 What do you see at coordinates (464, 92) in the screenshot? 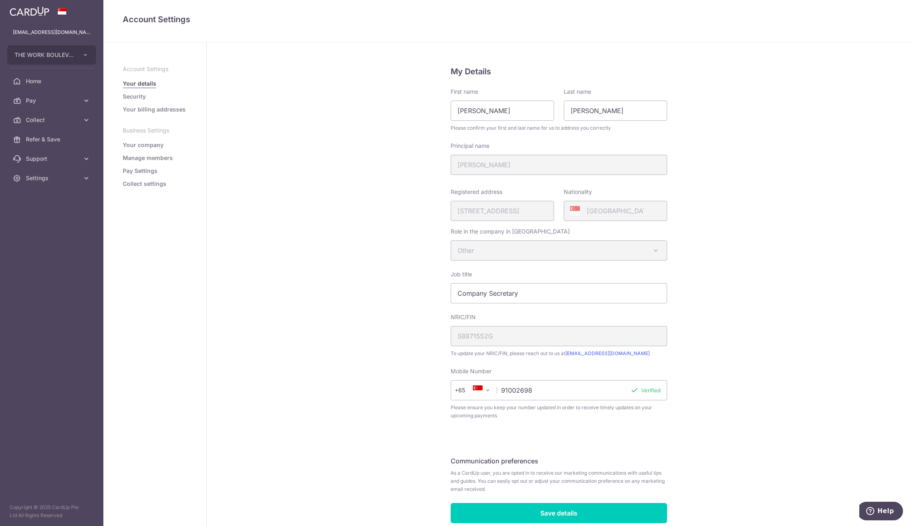
I see `label: First name` at bounding box center [464, 92].